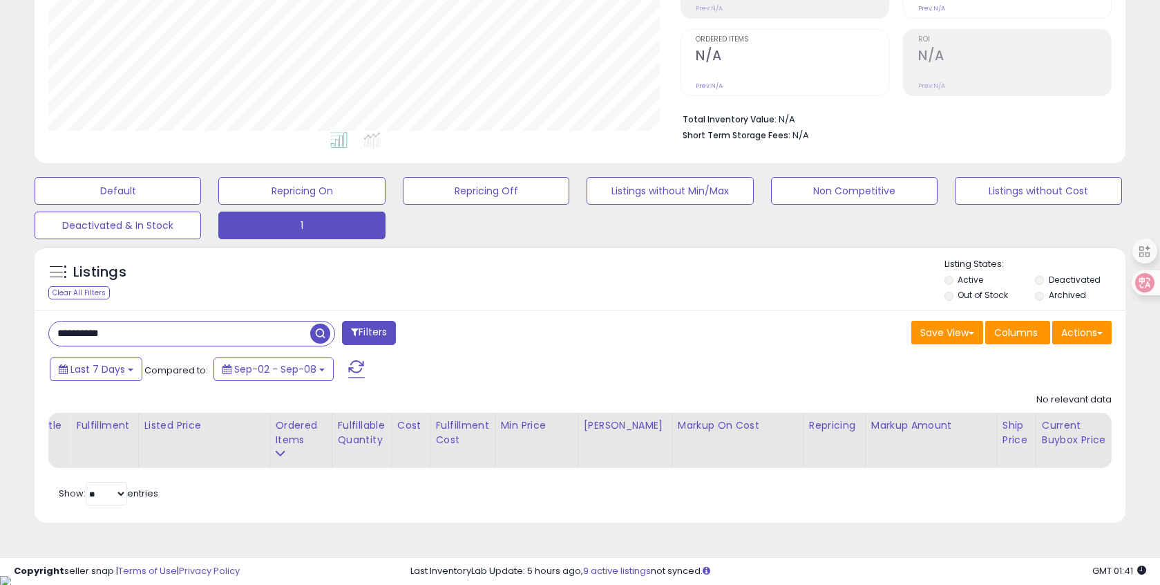 The width and height of the screenshot is (1160, 585). What do you see at coordinates (126, 571) in the screenshot?
I see `div: seller snap | |` at bounding box center [126, 571].